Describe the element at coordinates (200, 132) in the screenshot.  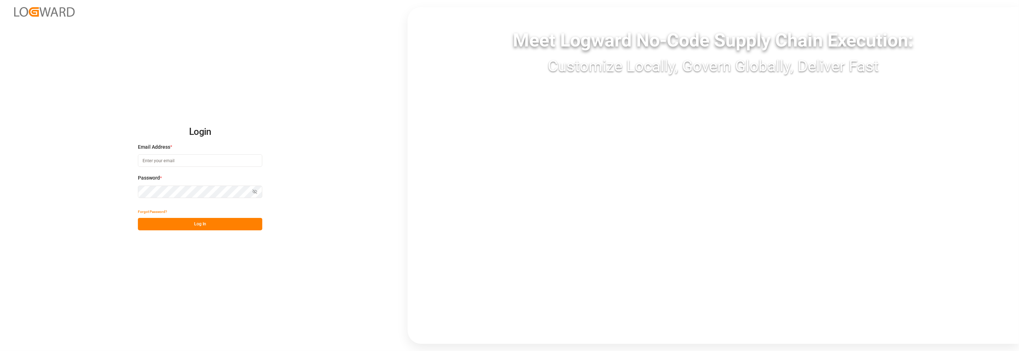
I see `h2: Login` at that location.